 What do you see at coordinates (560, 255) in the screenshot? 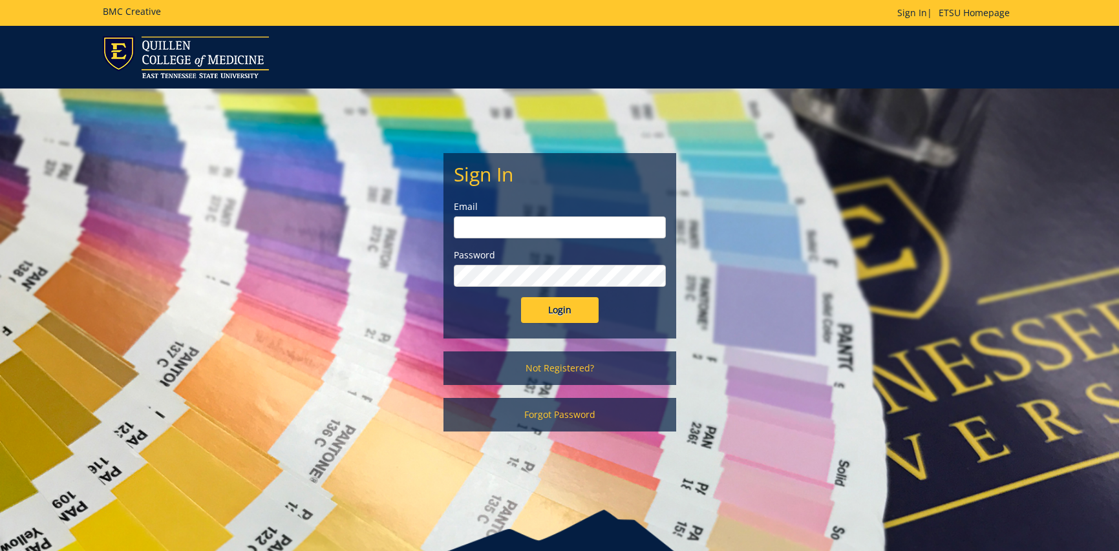
I see `label: Password` at bounding box center [560, 255].